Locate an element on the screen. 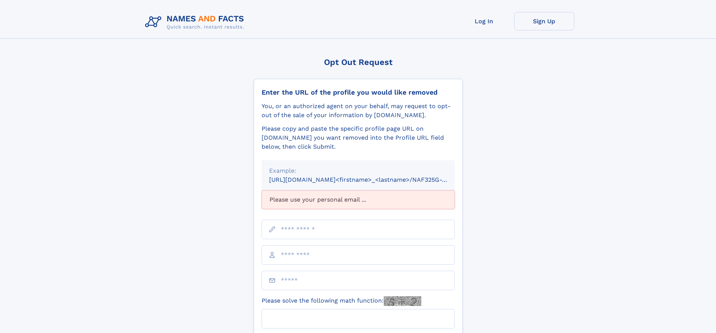 The height and width of the screenshot is (333, 716). div: Please use your personal email ... is located at coordinates (358, 200).